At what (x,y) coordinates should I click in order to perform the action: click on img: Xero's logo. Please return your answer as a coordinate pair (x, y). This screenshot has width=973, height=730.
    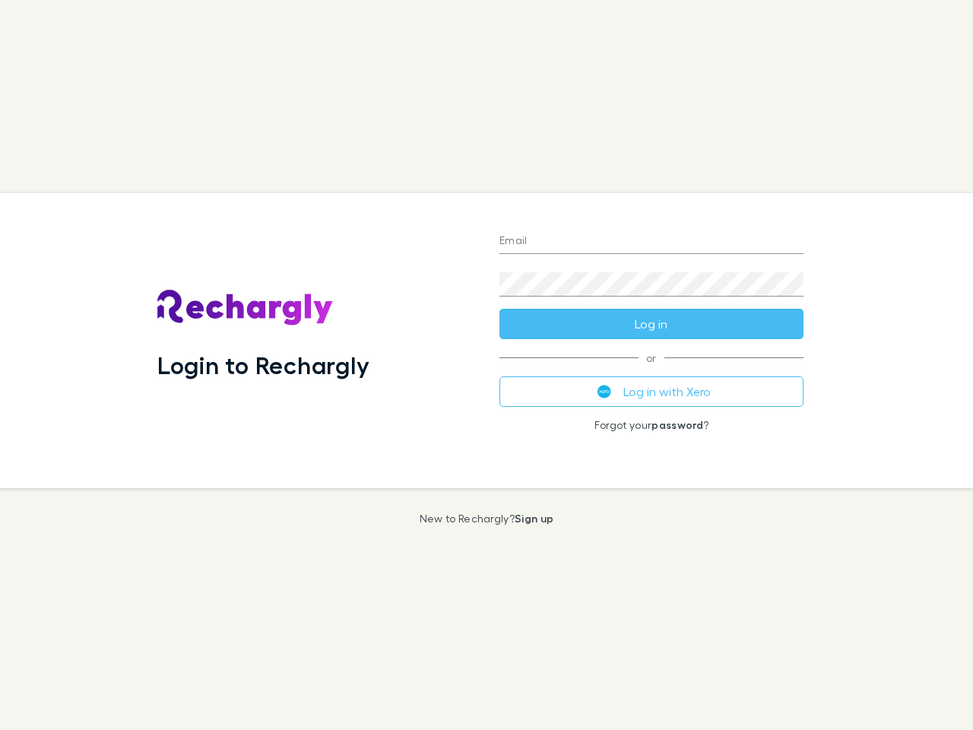
    Looking at the image, I should click on (604, 391).